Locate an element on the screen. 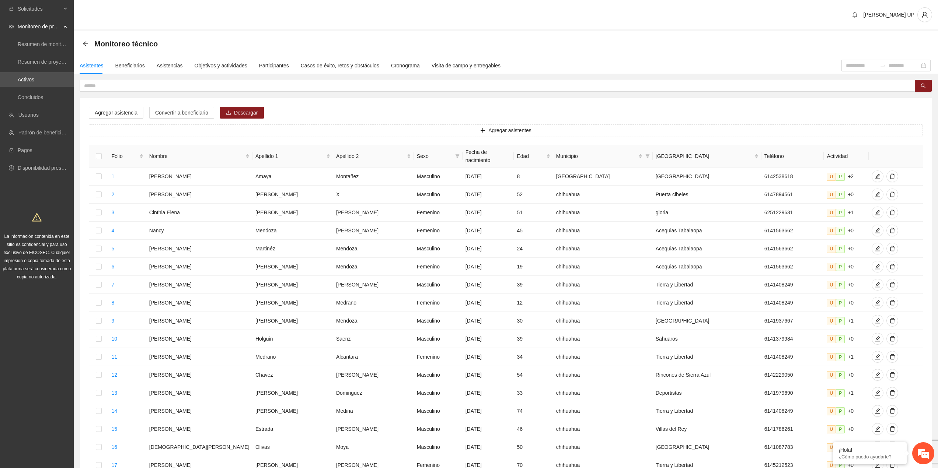  td: Sahuaros is located at coordinates (707, 339).